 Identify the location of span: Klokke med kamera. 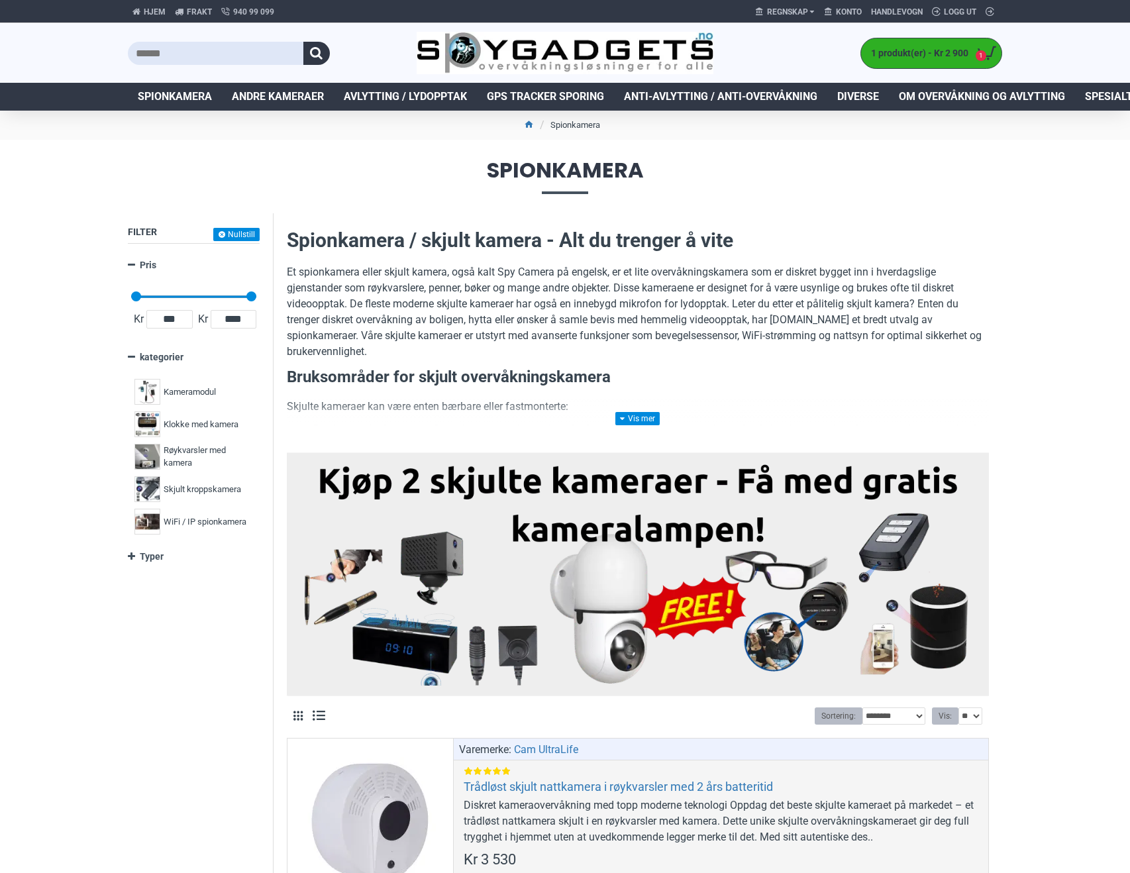
(201, 425).